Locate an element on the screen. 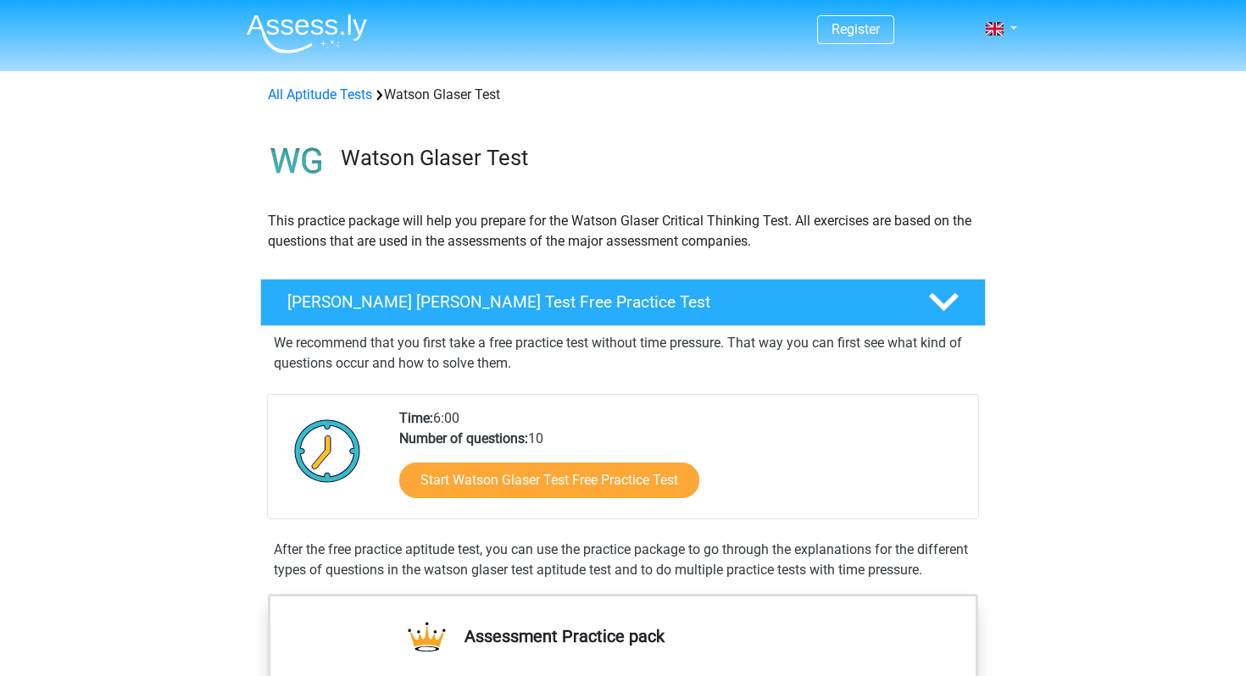 Image resolution: width=1246 pixels, height=676 pixels. a: Register is located at coordinates (855, 29).